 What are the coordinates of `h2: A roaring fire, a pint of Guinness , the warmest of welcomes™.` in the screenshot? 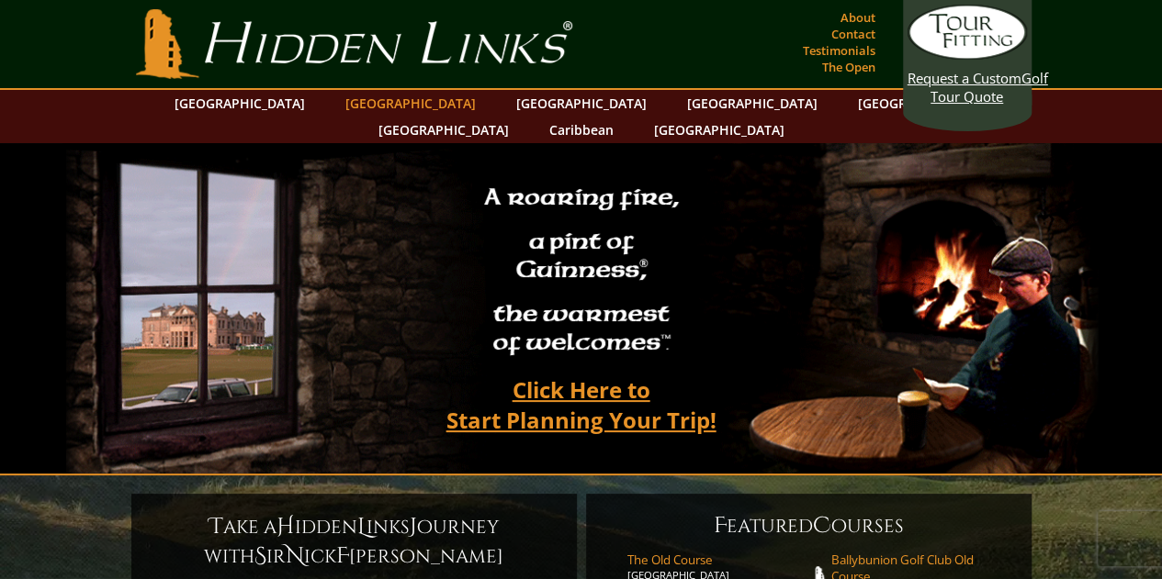 It's located at (581, 272).